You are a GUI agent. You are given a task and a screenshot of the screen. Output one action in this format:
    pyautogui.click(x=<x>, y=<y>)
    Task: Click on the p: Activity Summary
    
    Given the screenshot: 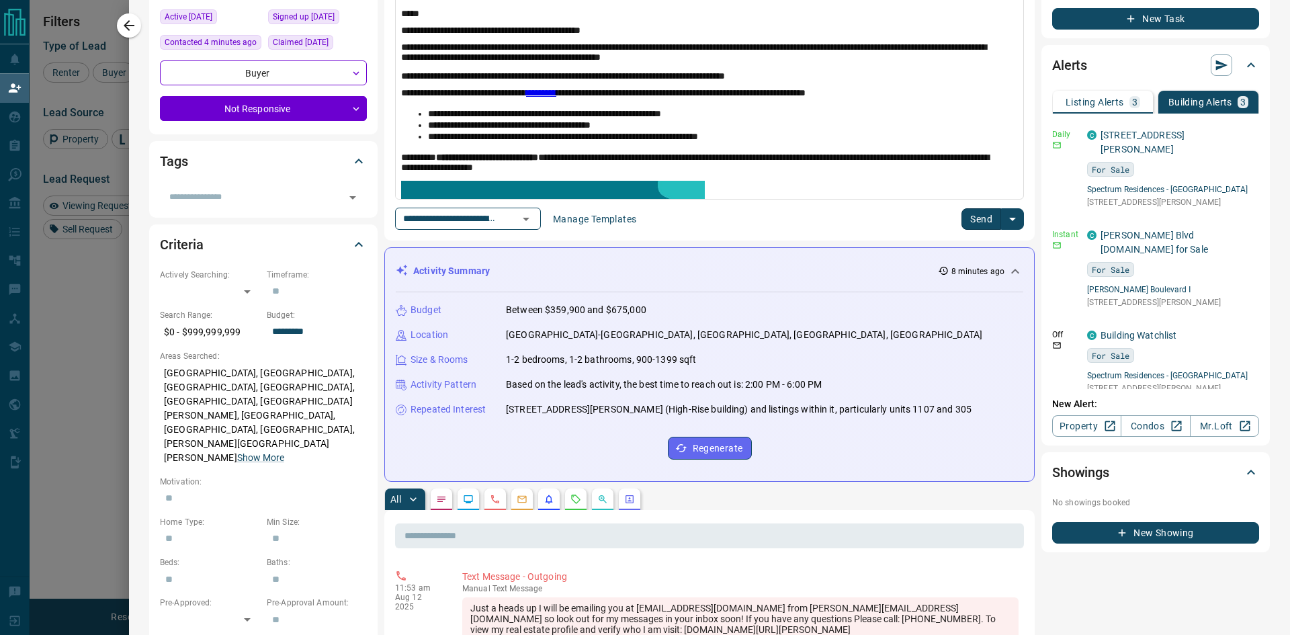 What is the action you would take?
    pyautogui.click(x=452, y=271)
    